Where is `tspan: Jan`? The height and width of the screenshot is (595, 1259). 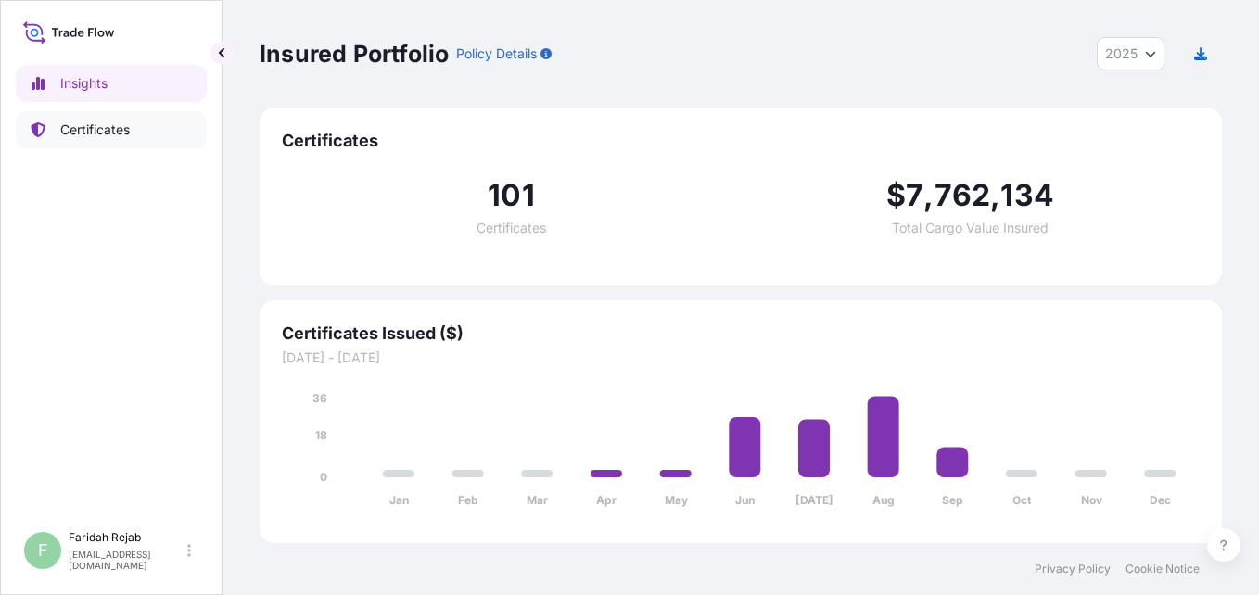
tspan: Jan is located at coordinates (399, 500).